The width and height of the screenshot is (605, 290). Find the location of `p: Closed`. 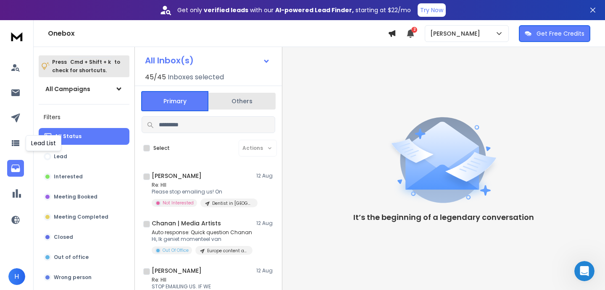

p: Closed is located at coordinates (63, 237).